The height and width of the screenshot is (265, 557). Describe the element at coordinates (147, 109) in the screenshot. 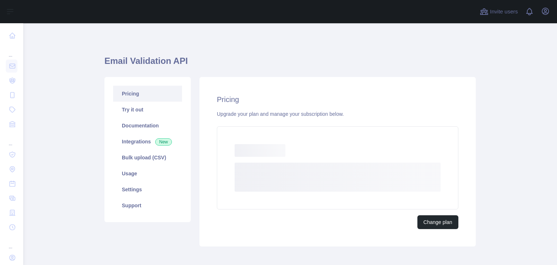

I see `a: Try it out` at that location.